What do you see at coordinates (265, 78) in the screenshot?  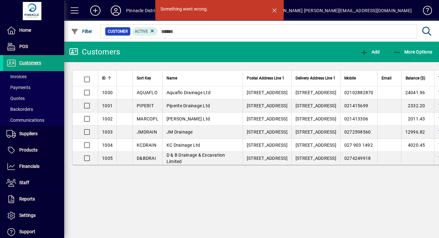 I see `span: Postal Address Line 1` at bounding box center [265, 78].